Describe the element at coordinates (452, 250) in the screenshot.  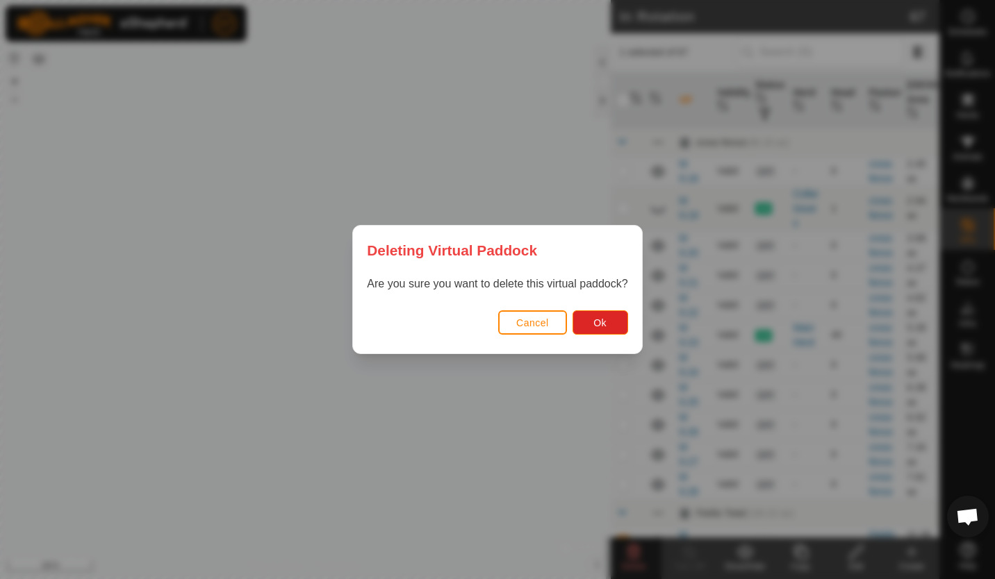
I see `span: Deleting Virtual Paddock` at that location.